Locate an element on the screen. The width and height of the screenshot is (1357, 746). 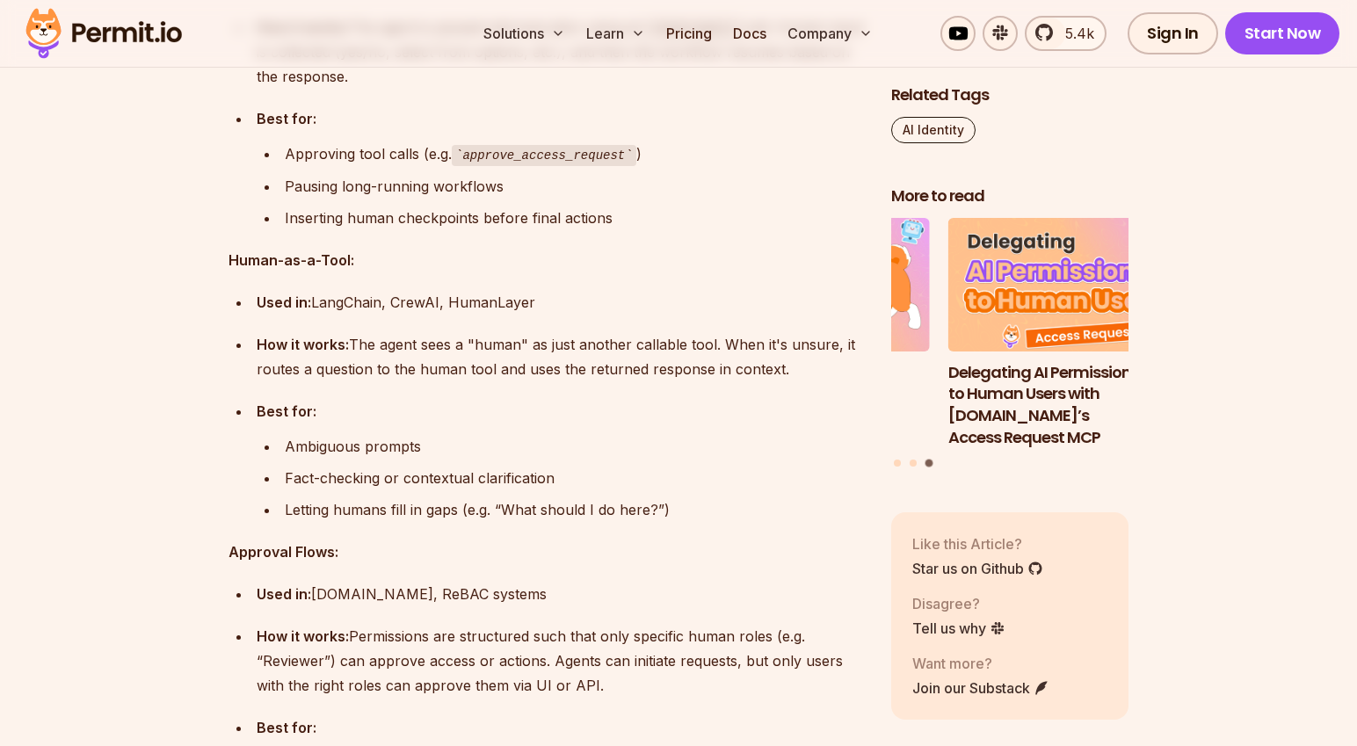
span: 5.4k is located at coordinates (1074, 33).